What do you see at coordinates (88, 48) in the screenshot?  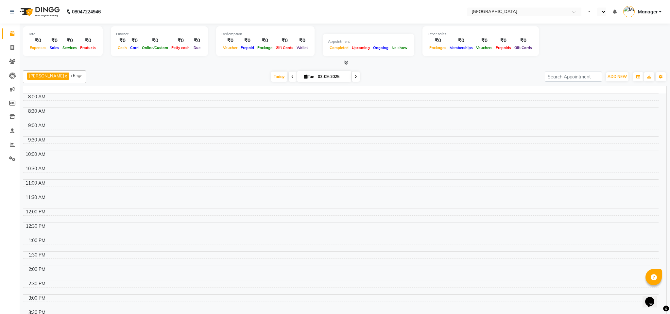 I see `span: Products` at bounding box center [88, 48].